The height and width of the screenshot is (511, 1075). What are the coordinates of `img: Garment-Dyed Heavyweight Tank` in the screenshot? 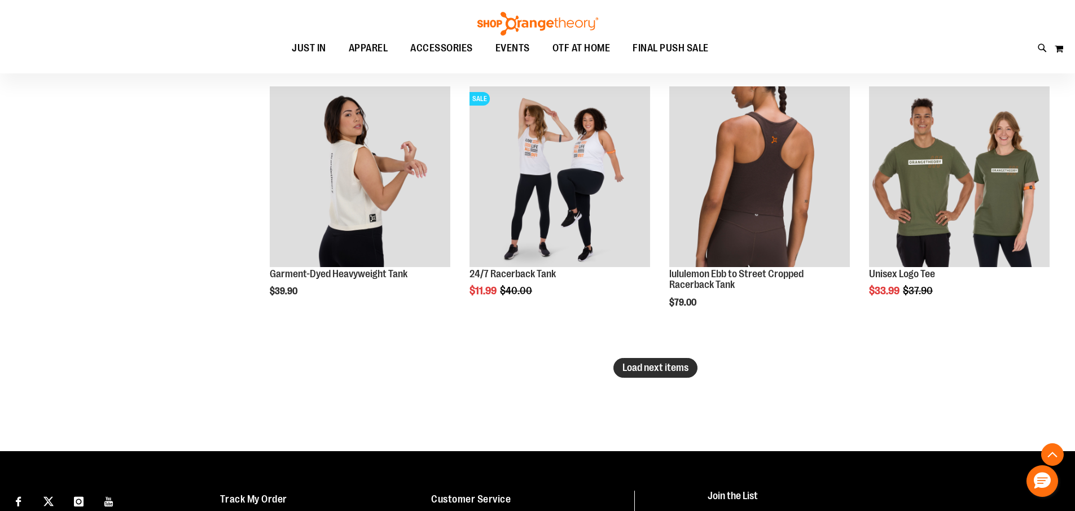 It's located at (360, 177).